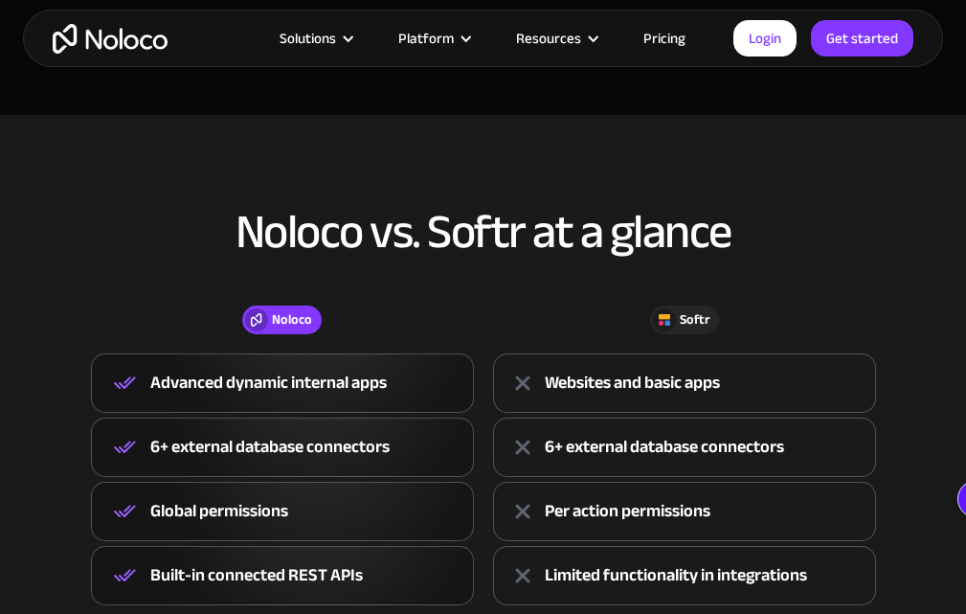  Describe the element at coordinates (219, 511) in the screenshot. I see `div: Global permissions` at that location.